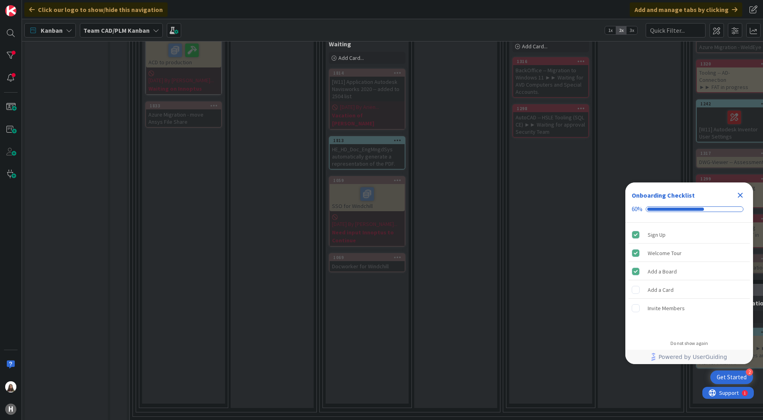  What do you see at coordinates (183, 114) in the screenshot?
I see `a: 1833Azure Migration - move Ansys File Share` at bounding box center [183, 114].